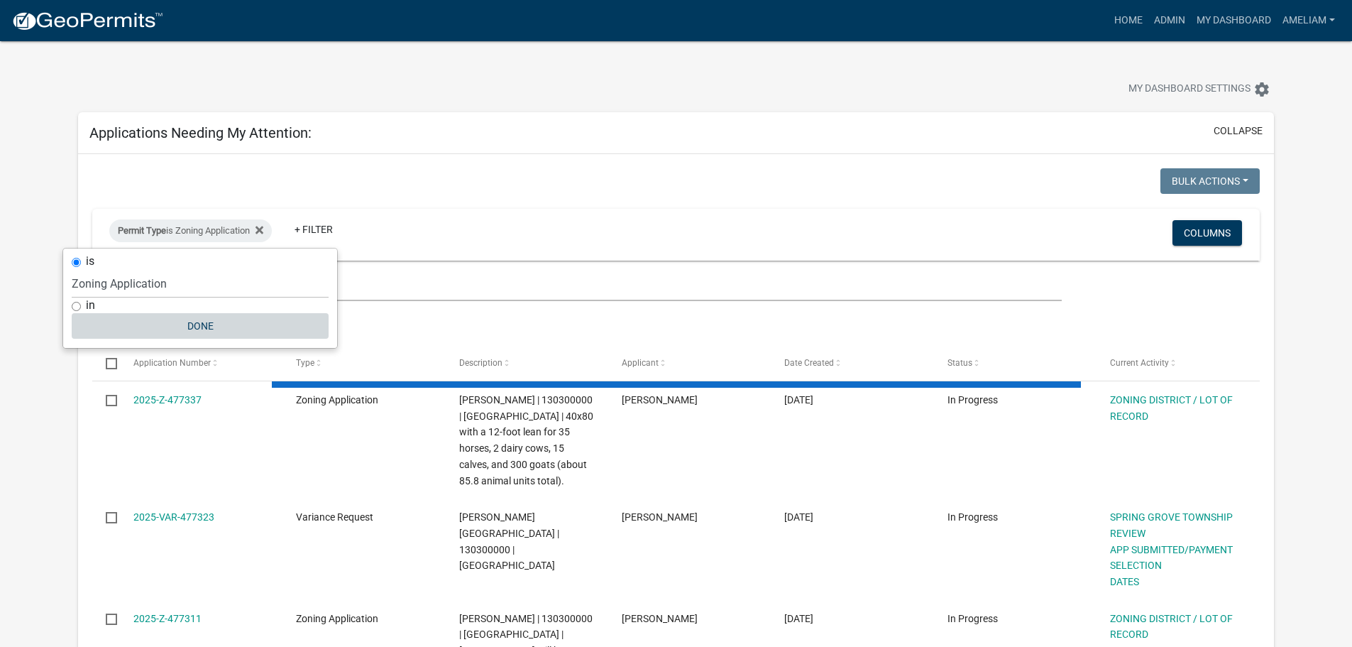 Image resolution: width=1352 pixels, height=647 pixels. What do you see at coordinates (334, 517) in the screenshot?
I see `span: Variance Request` at bounding box center [334, 517].